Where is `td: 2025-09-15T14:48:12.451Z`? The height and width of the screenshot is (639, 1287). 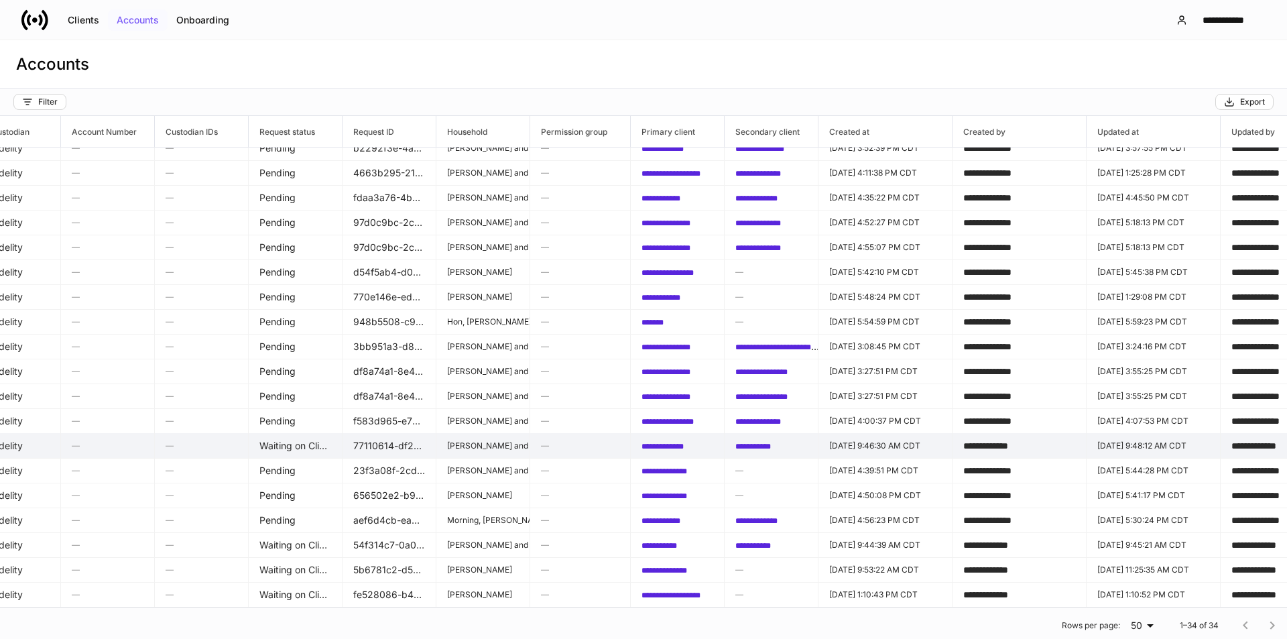
td: 2025-09-15T14:48:12.451Z is located at coordinates (1153, 446).